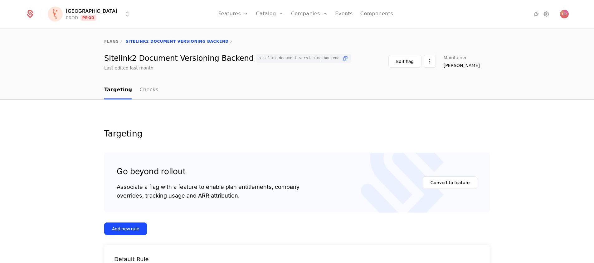  What do you see at coordinates (129, 68) in the screenshot?
I see `div: Last edited last month` at bounding box center [129, 68].